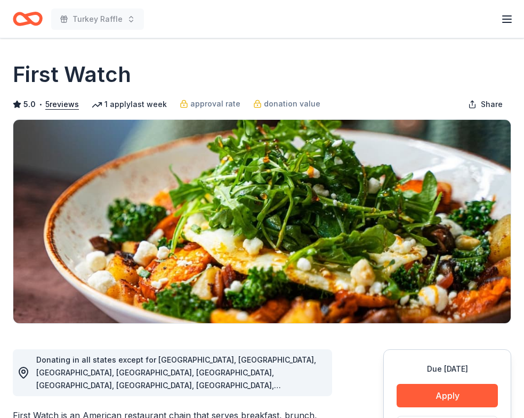  I want to click on span: 5.0, so click(29, 104).